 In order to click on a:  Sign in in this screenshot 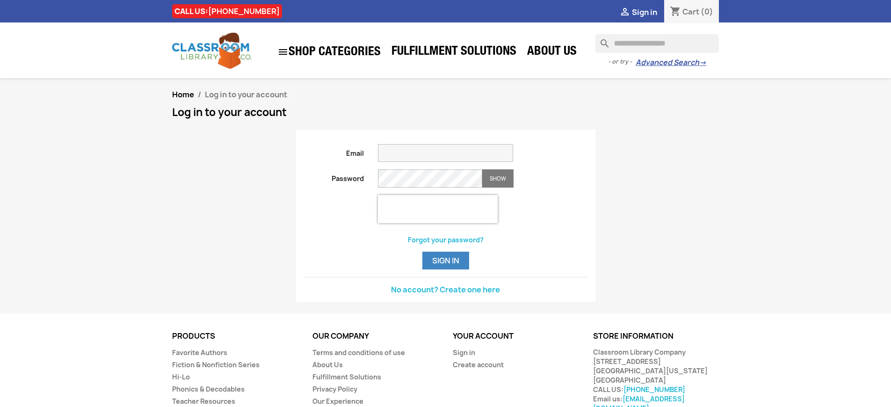, I will do `click(638, 12)`.